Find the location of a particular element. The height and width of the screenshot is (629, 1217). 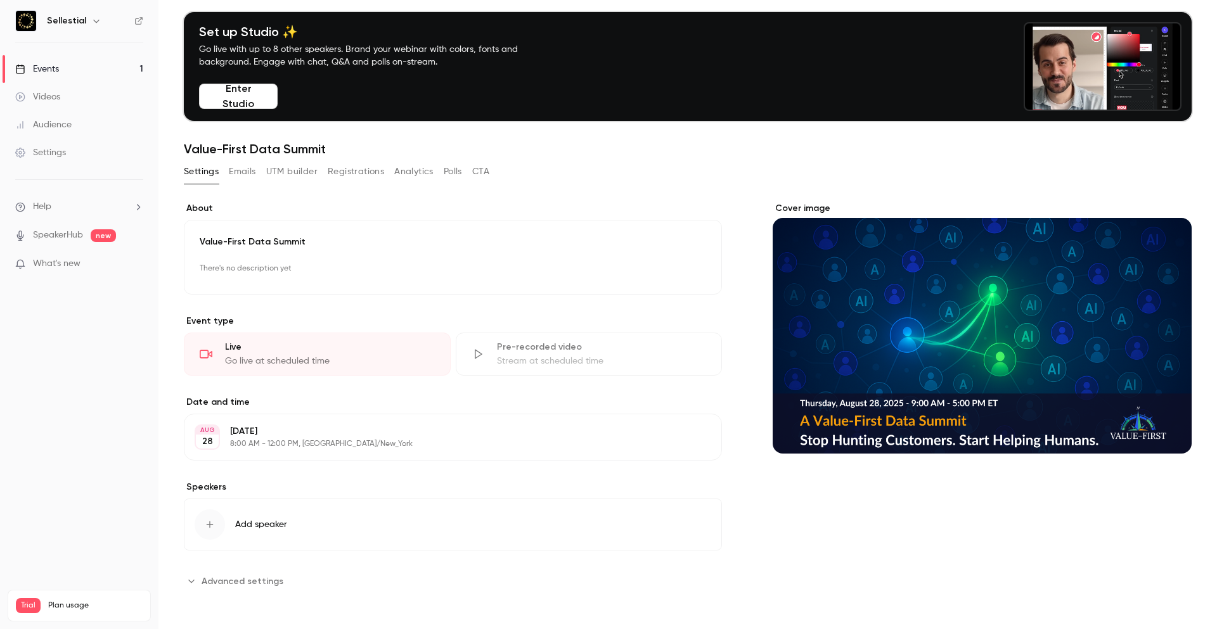

span: Plan usage is located at coordinates (95, 606).